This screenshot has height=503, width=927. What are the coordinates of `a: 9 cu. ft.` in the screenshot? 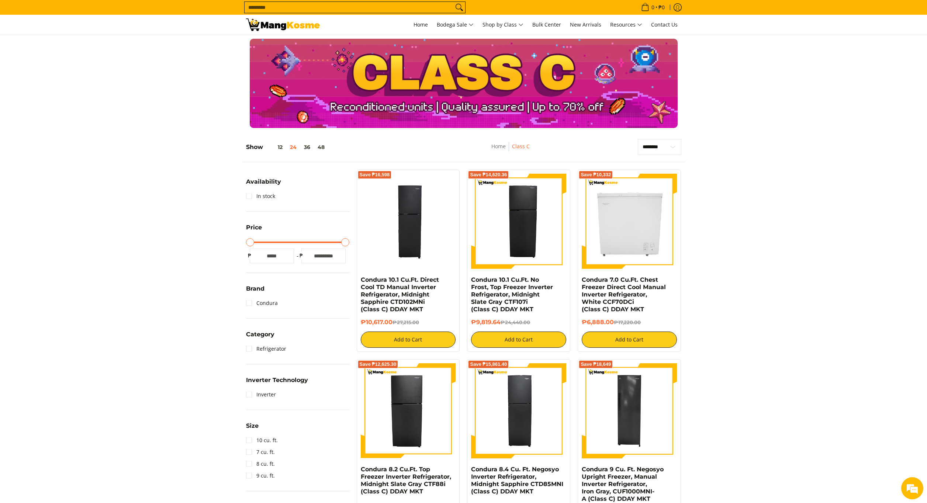 It's located at (260, 476).